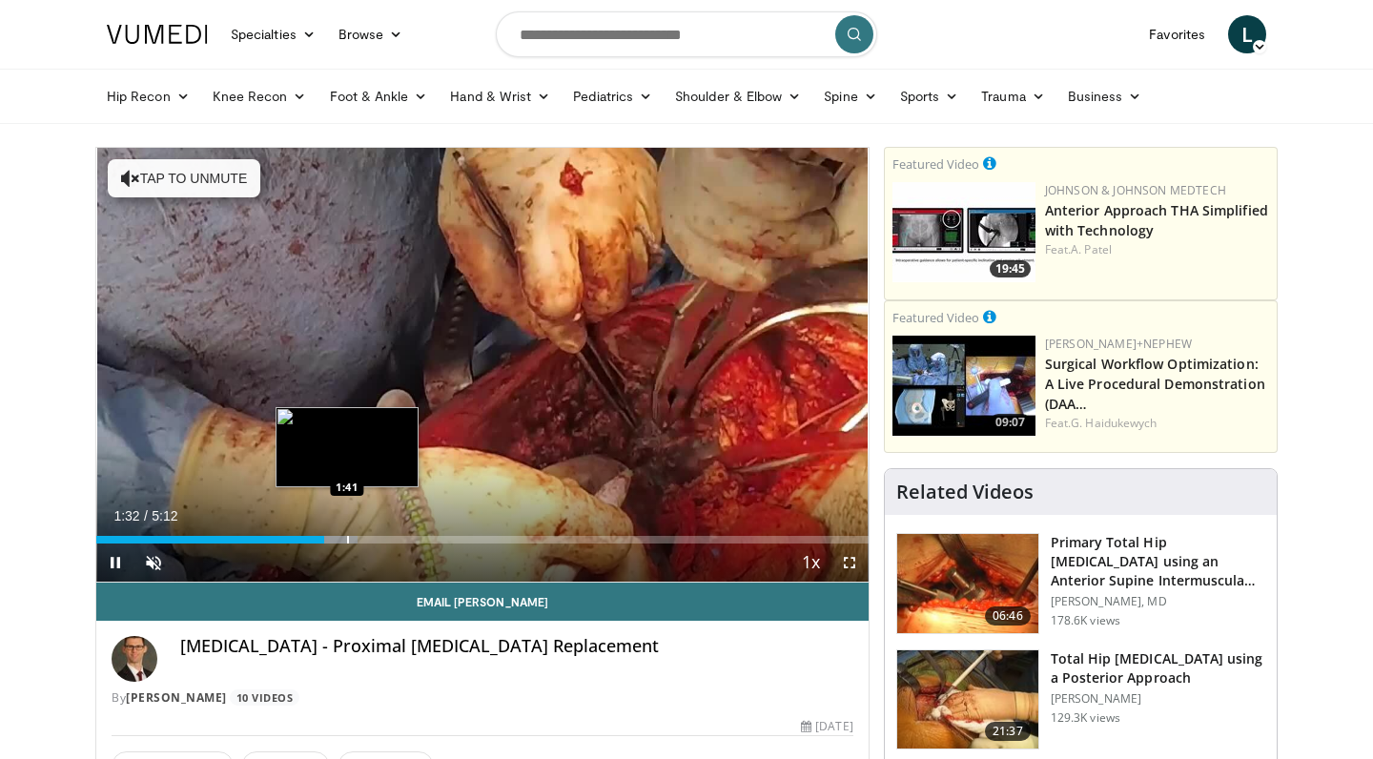 The height and width of the screenshot is (759, 1373). What do you see at coordinates (264, 697) in the screenshot?
I see `a: 10 Videos` at bounding box center [264, 697].